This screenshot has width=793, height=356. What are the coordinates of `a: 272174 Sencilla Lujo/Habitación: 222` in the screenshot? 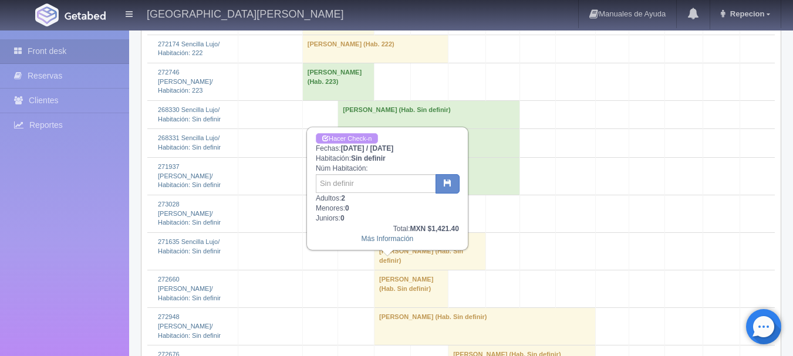 It's located at (188, 49).